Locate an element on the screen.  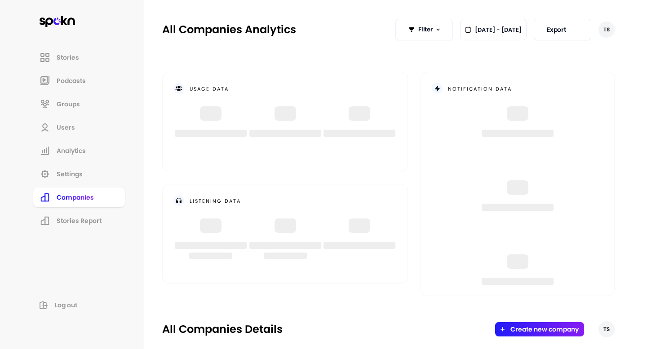
span: Settings is located at coordinates (70, 174).